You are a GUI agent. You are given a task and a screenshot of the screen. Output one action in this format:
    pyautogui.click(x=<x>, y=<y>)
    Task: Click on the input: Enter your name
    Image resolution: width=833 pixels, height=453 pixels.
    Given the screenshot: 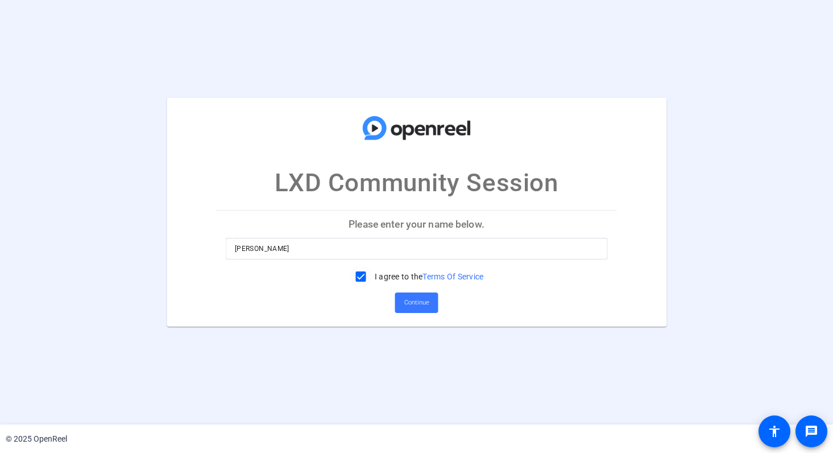 What is the action you would take?
    pyautogui.click(x=416, y=249)
    